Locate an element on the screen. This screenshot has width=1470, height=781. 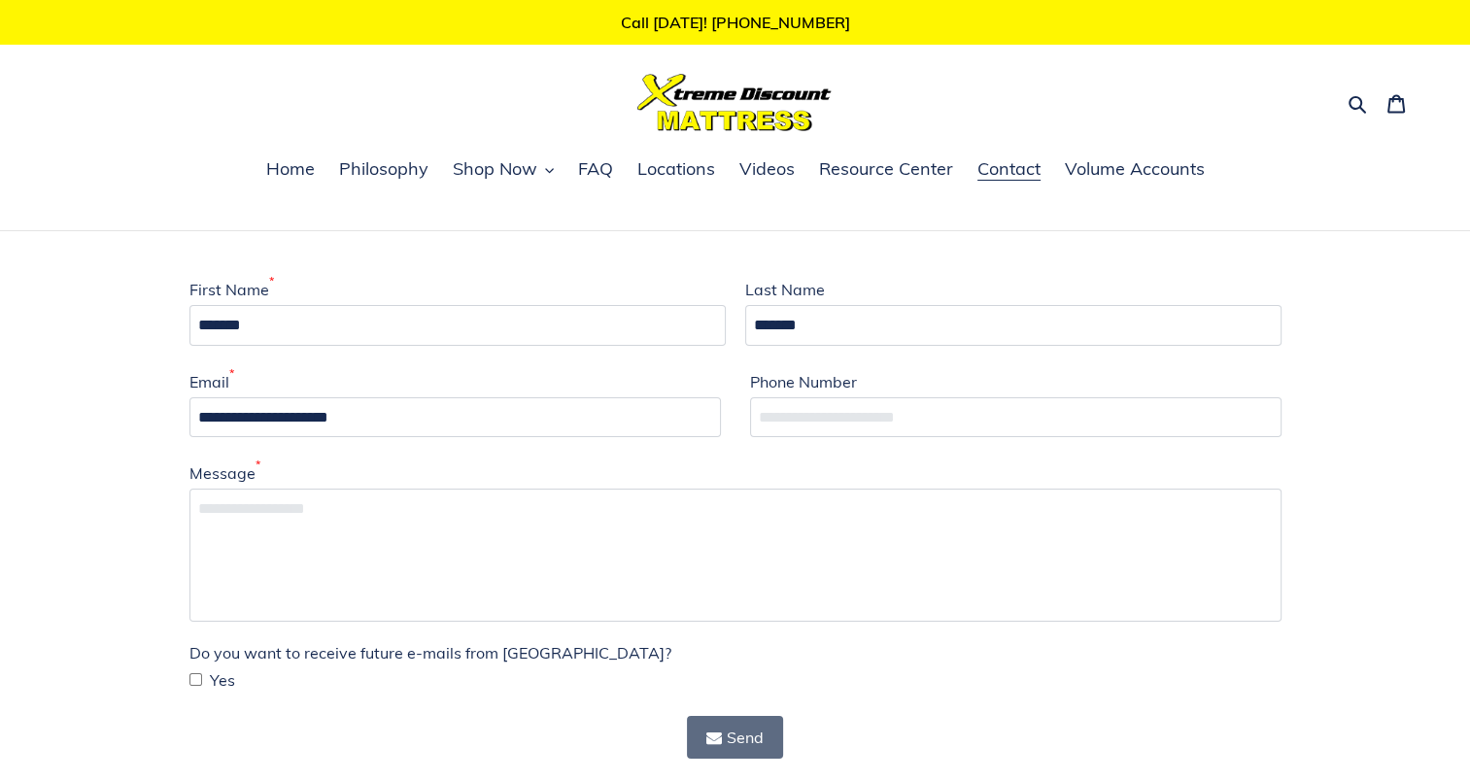
a: Philosophy is located at coordinates (384, 170).